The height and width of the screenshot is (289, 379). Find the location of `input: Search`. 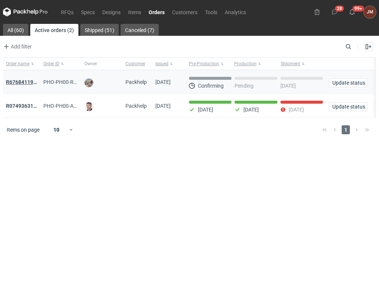

input: Search is located at coordinates (356, 47).